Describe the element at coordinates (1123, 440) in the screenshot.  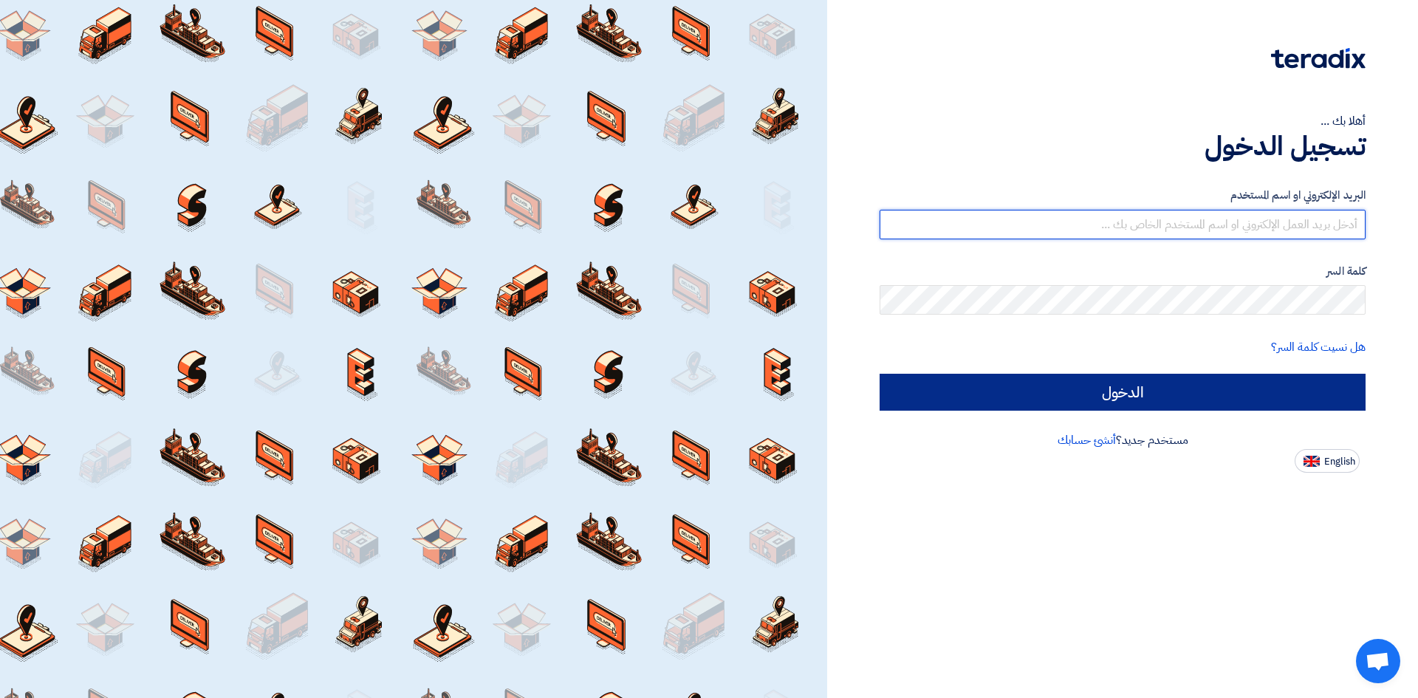
I see `div: مستخدم جديد؟` at that location.